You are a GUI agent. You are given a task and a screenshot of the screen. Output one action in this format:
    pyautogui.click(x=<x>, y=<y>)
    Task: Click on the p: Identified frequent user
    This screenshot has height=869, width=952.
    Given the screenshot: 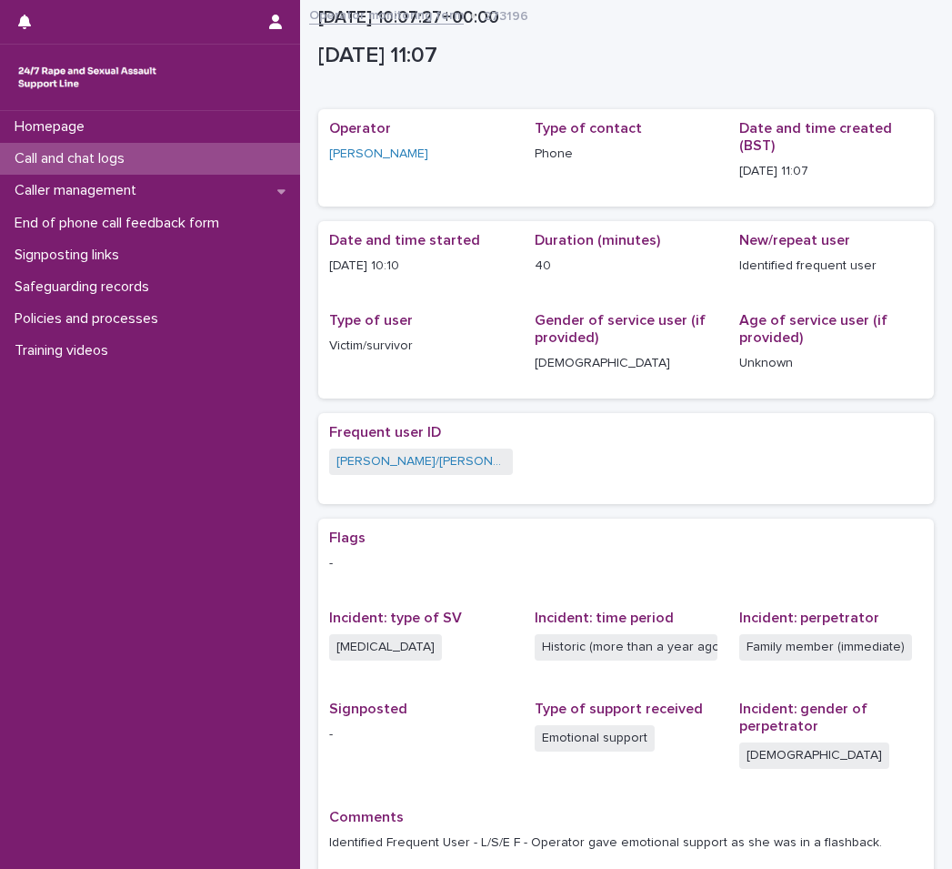 What is the action you would take?
    pyautogui.click(x=831, y=266)
    